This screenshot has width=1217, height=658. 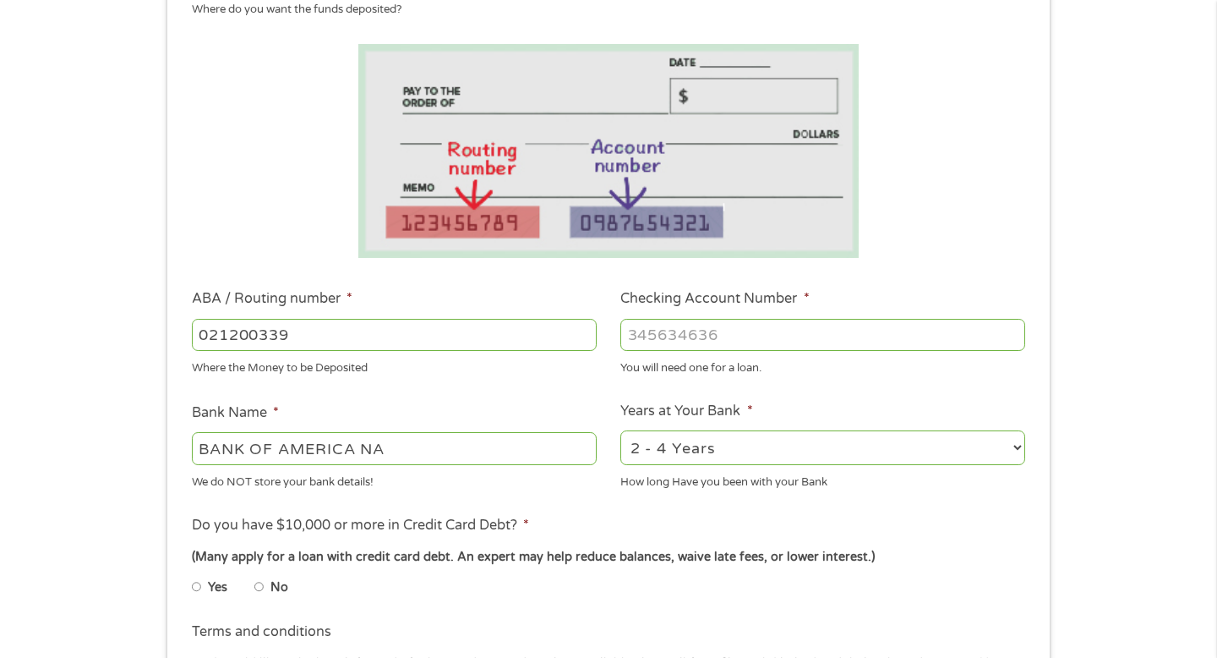 What do you see at coordinates (603, 10) in the screenshot?
I see `div: Where do you want the funds deposited?` at bounding box center [603, 10].